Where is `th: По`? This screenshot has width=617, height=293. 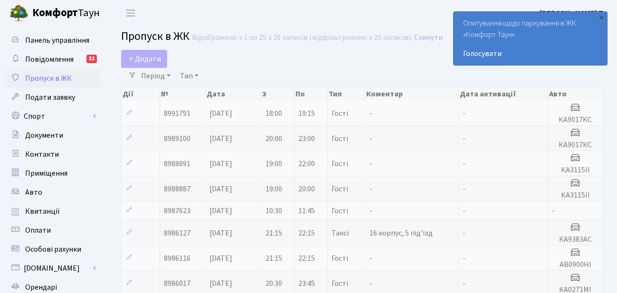
th: По is located at coordinates (311, 94).